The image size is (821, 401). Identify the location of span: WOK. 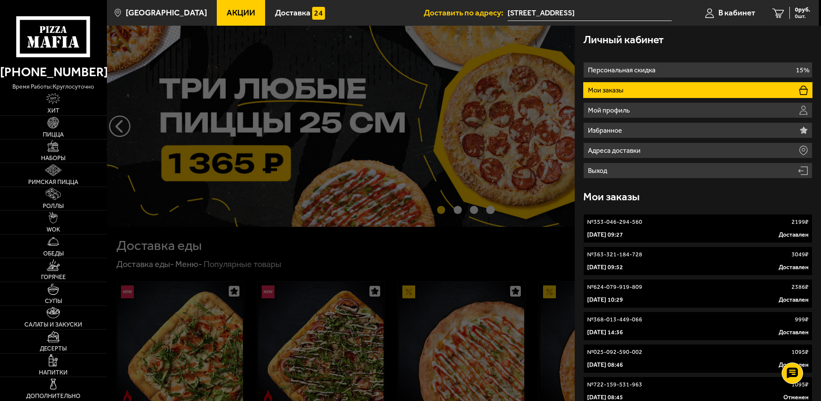
(53, 230).